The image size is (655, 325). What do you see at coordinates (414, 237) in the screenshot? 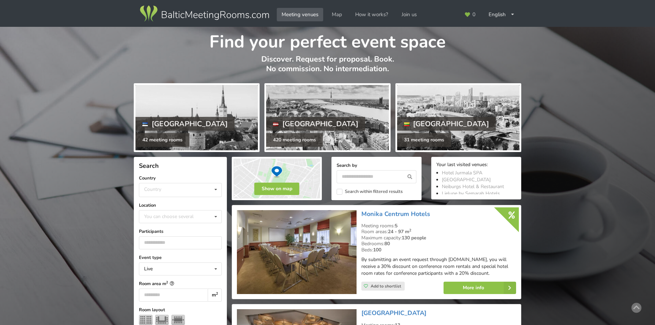
I see `strong: 130 people` at bounding box center [414, 237].